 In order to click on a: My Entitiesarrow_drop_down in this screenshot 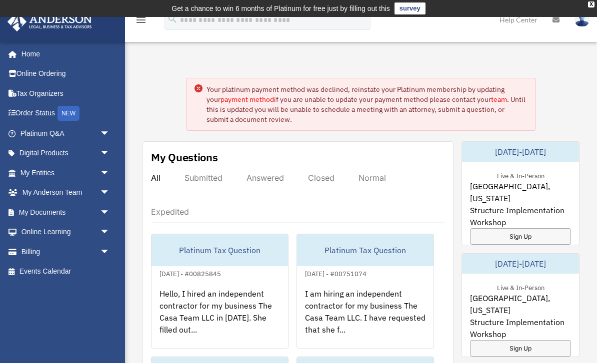, I will do `click(66, 173)`.